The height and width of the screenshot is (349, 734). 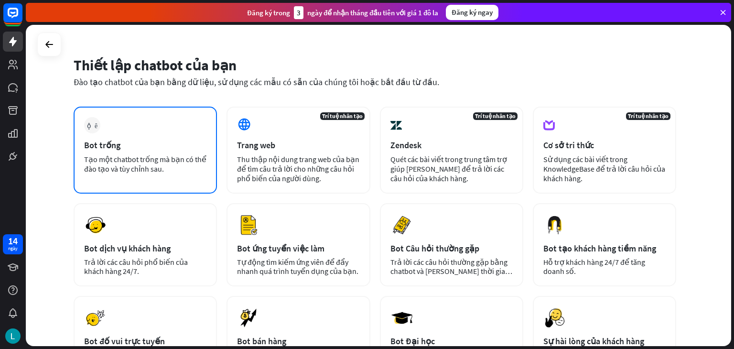 What do you see at coordinates (594, 266) in the screenshot?
I see `font: Hỗ trợ khách hàng 24/7 để tăng doanh số.` at bounding box center [594, 266].